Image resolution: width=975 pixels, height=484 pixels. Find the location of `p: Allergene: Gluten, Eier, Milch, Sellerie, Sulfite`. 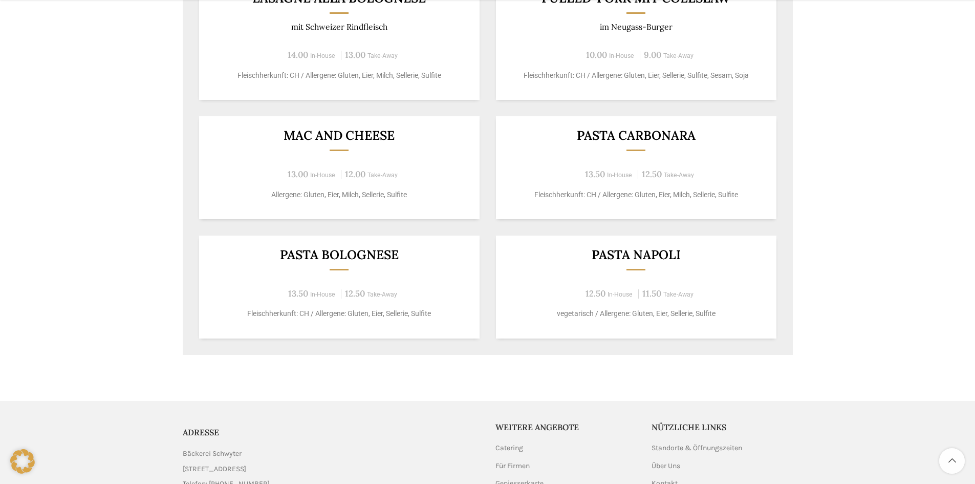

p: Allergene: Gluten, Eier, Milch, Sellerie, Sulfite is located at coordinates (339, 194).